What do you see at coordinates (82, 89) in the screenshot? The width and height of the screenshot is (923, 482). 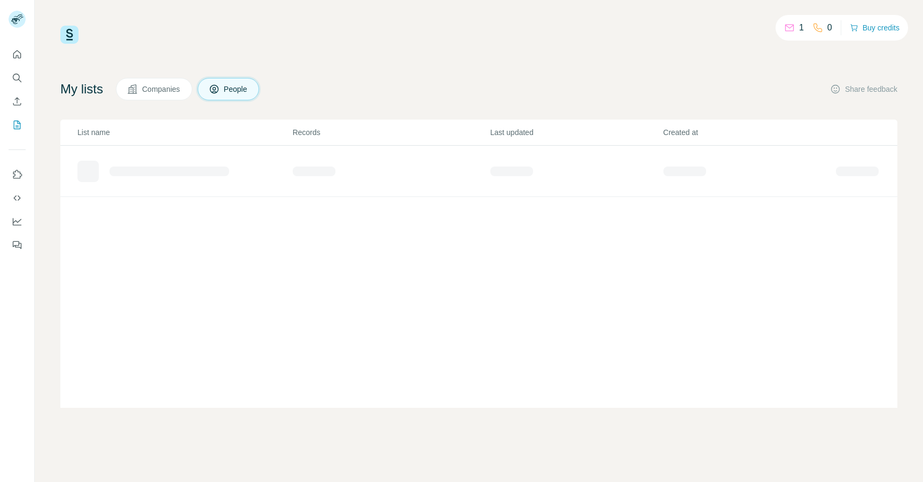 I see `h4: My lists` at bounding box center [82, 89].